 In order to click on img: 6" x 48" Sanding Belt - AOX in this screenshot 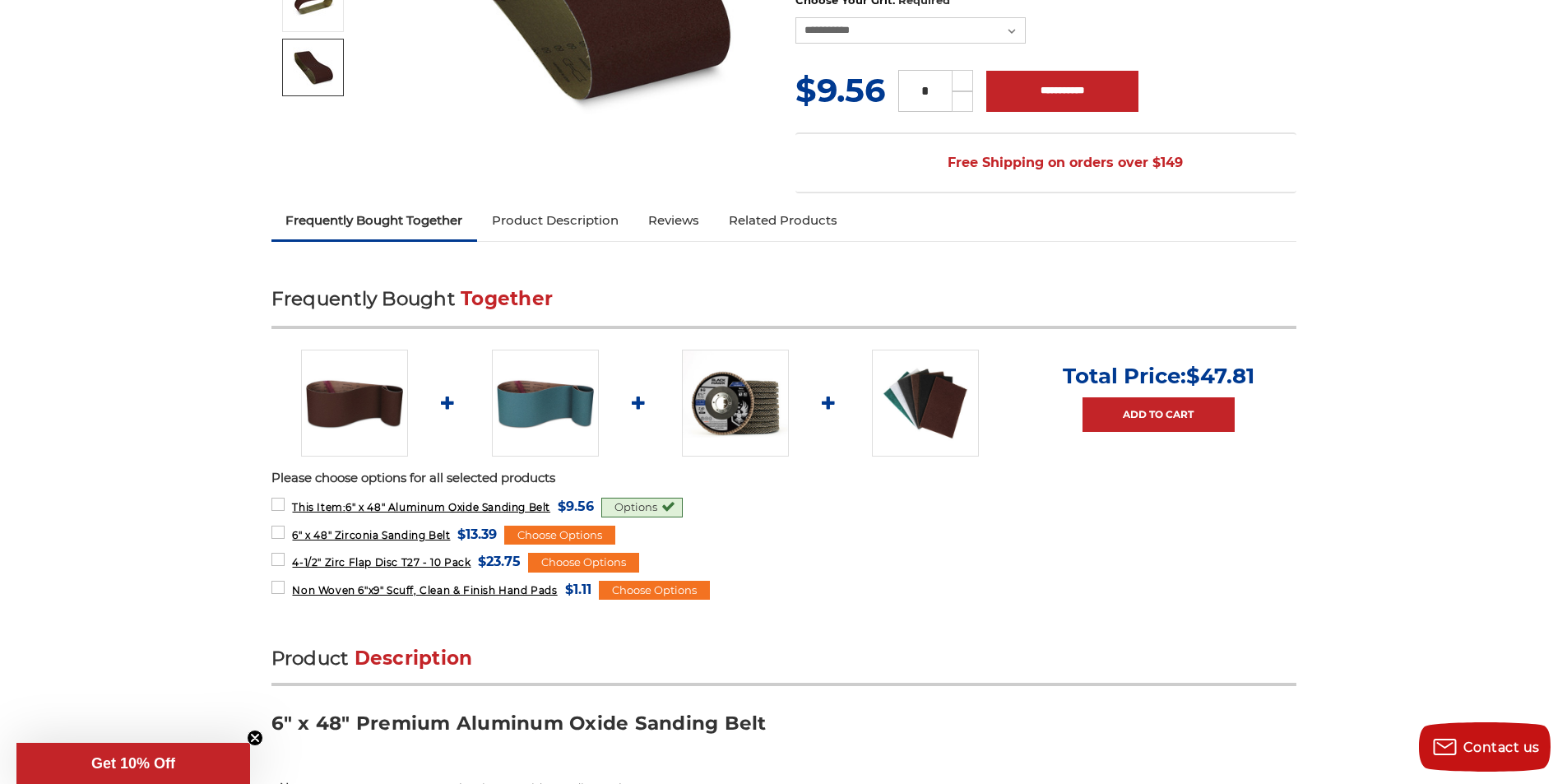, I will do `click(313, 67)`.